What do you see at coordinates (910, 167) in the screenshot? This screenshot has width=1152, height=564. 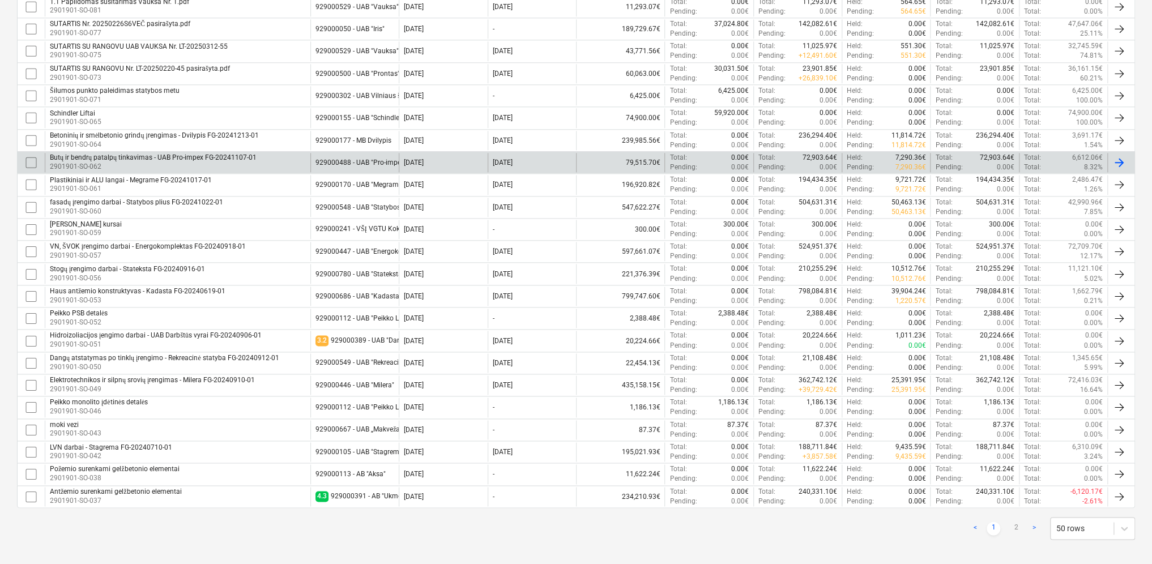 I see `p: 7,290.36€` at bounding box center [910, 167].